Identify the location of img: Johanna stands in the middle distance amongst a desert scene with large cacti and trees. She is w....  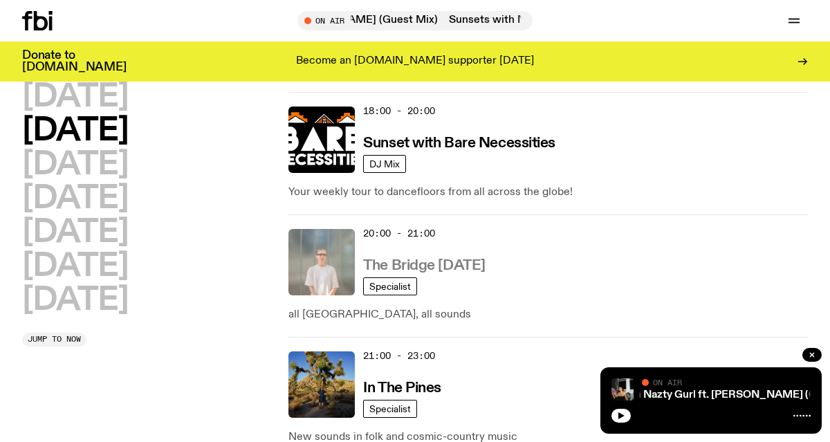
(321, 384).